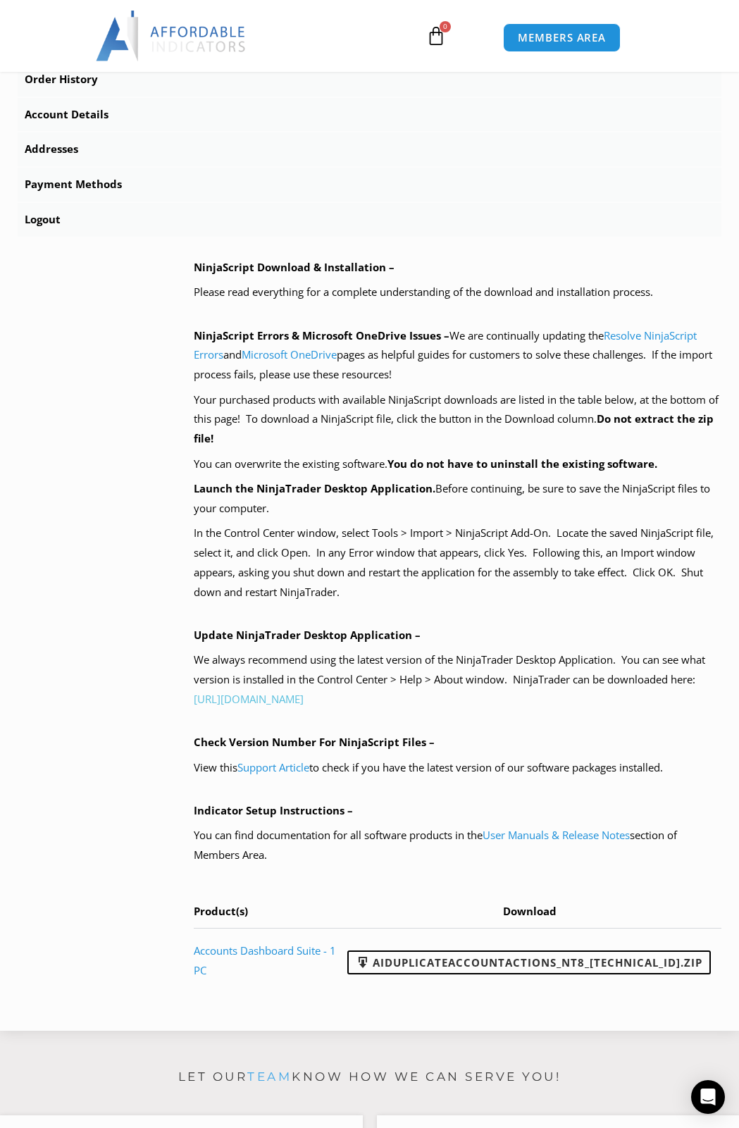  What do you see at coordinates (265, 961) in the screenshot?
I see `a: Accounts Dashboard Suite - 1 PC` at bounding box center [265, 961].